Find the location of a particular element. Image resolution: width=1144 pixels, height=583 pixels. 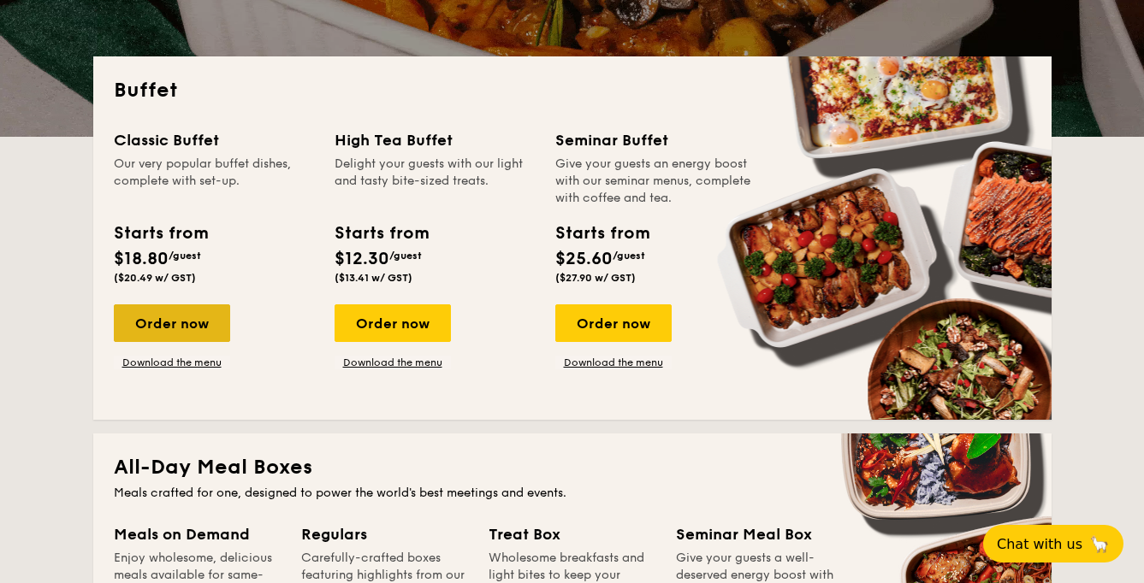

span: ($20.49 w/ GST) is located at coordinates (155, 278).